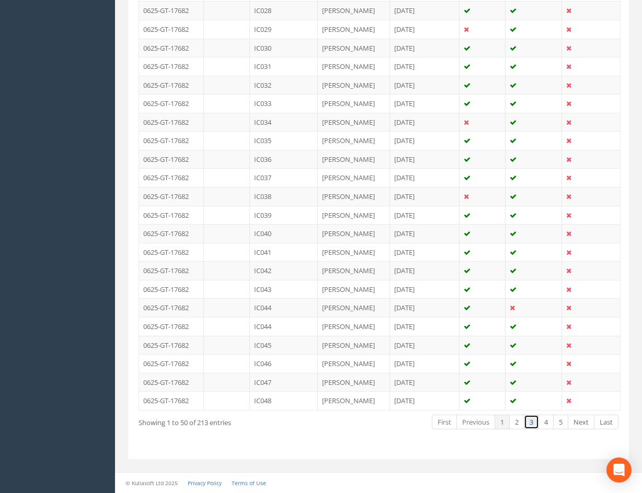 Image resolution: width=642 pixels, height=493 pixels. What do you see at coordinates (284, 234) in the screenshot?
I see `td: IC040` at bounding box center [284, 234].